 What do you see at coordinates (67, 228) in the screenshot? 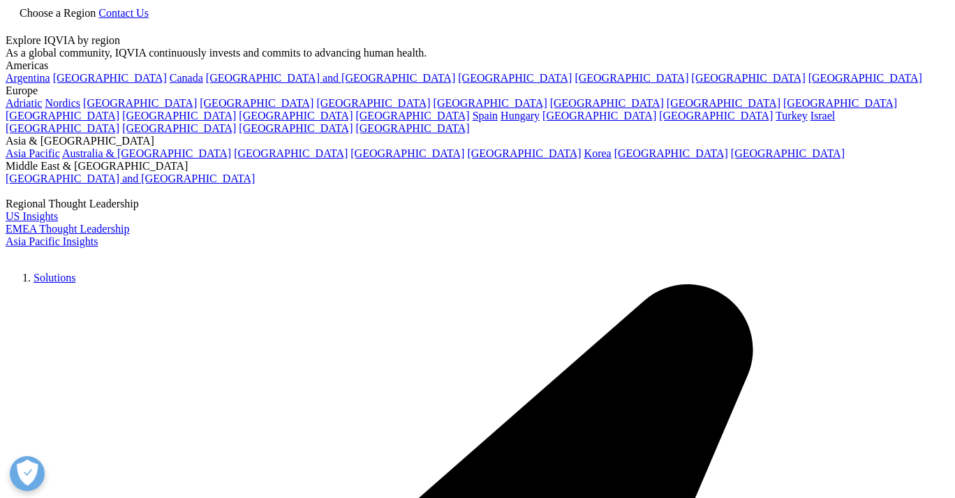
I see `span: EMEA Thought Leadership` at bounding box center [67, 228].